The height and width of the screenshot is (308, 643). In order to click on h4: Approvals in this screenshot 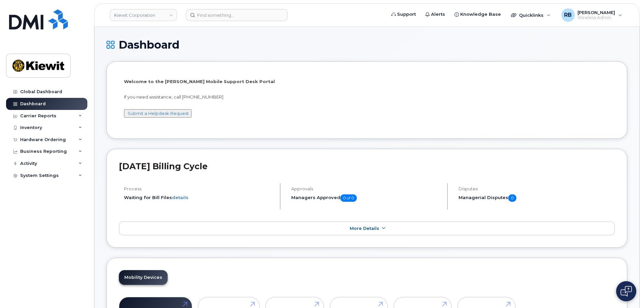, I will do `click(366, 189)`.